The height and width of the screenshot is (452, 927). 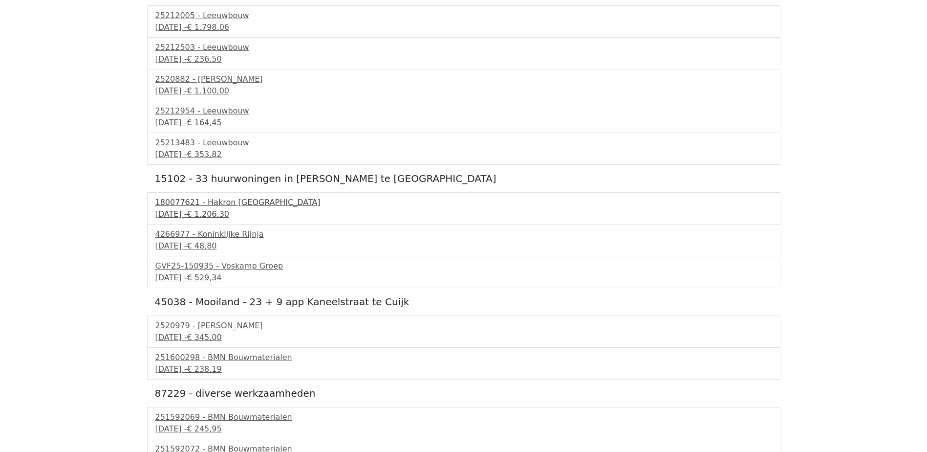 I want to click on div: 251600298 - BMN Bouwmaterialen, so click(x=464, y=357).